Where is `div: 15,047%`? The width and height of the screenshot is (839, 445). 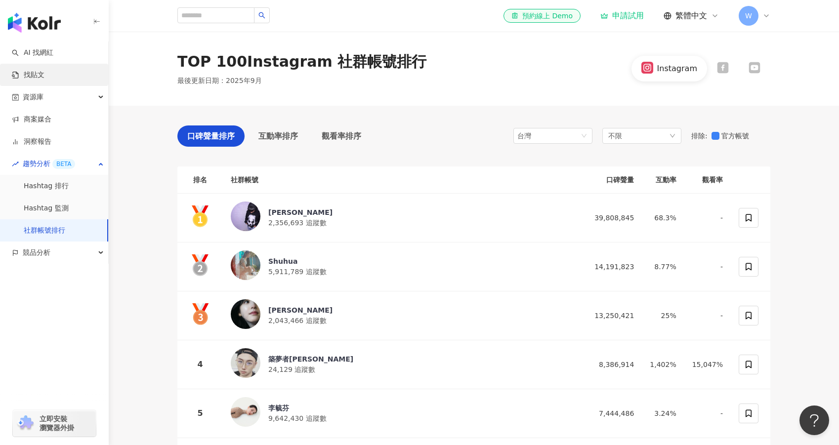
div: 15,047% is located at coordinates (708, 365).